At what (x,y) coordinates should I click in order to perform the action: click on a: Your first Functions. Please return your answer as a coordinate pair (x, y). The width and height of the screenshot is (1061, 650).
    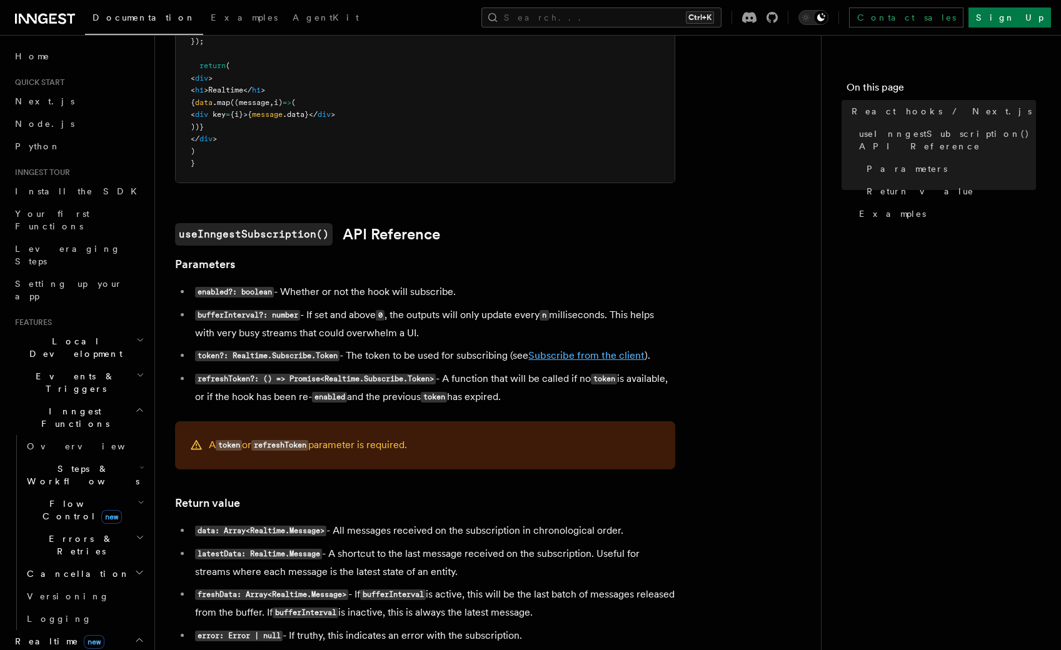
    Looking at the image, I should click on (78, 220).